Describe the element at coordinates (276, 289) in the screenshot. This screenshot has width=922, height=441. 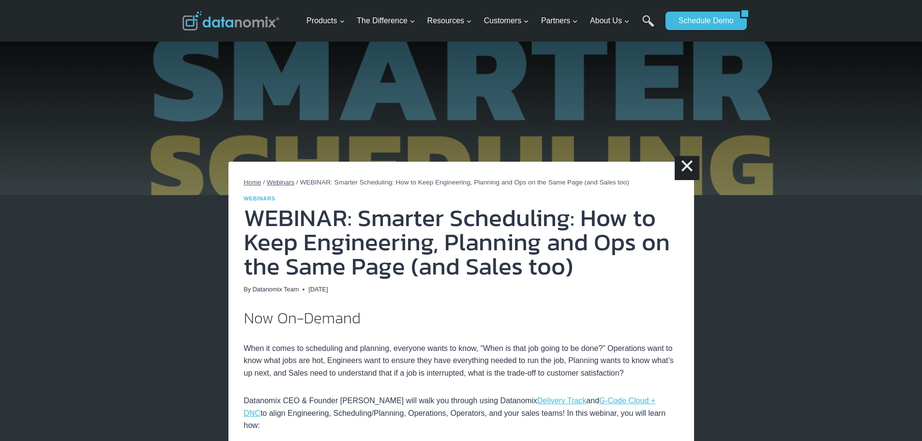
I see `a: Datanomix Team` at that location.